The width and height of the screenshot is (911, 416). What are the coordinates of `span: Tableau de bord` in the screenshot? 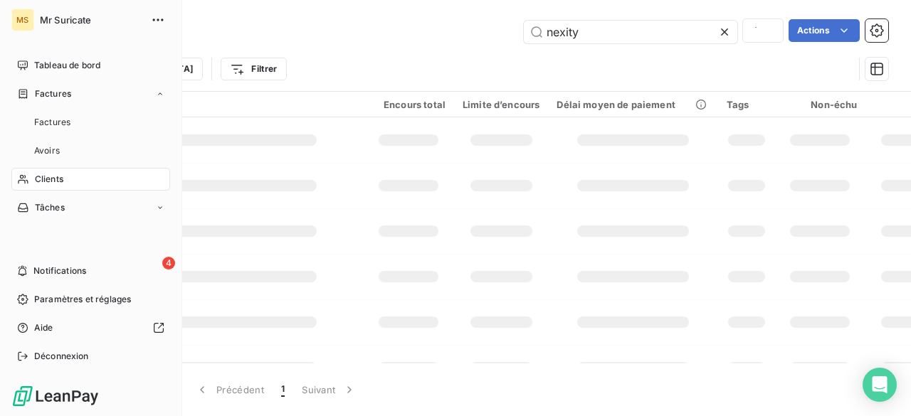 It's located at (67, 65).